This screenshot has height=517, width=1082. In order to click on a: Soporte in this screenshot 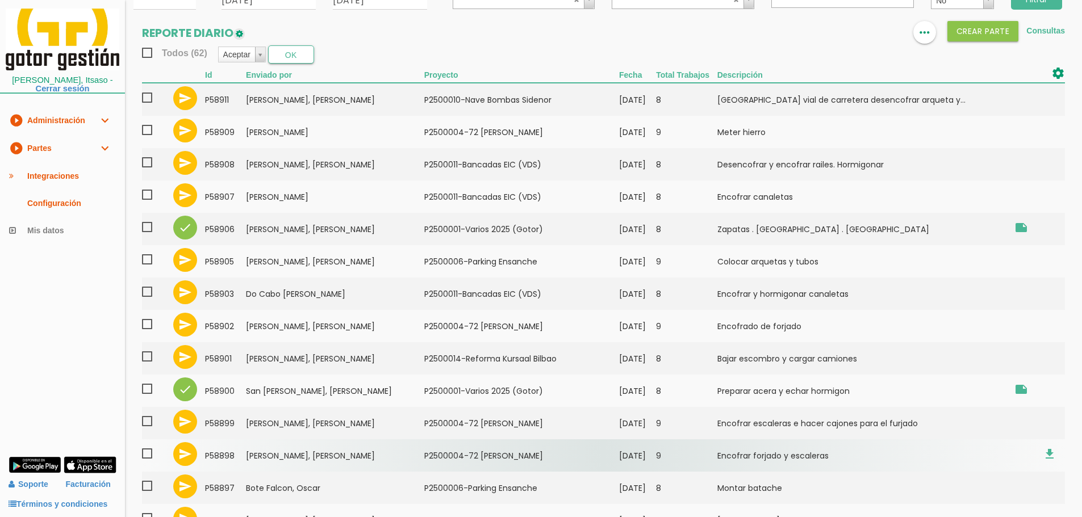, I will do `click(28, 484)`.